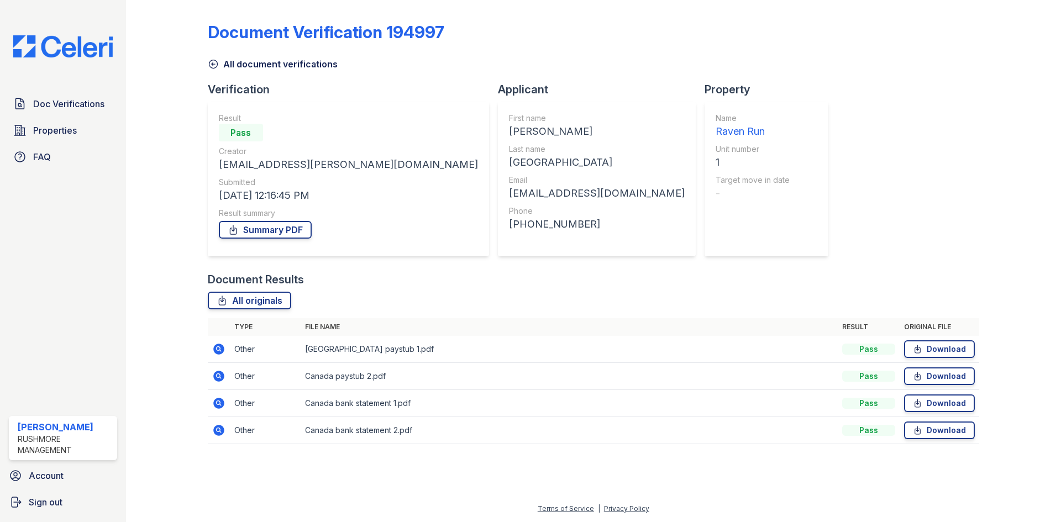 The height and width of the screenshot is (522, 1061). What do you see at coordinates (63, 46) in the screenshot?
I see `img: CE_Logo_Blue-a8612792a0a2168367f1c8372b55b34899dd931a85d93a1a3d3e32e68fde9ad4.png` at bounding box center [63, 46].